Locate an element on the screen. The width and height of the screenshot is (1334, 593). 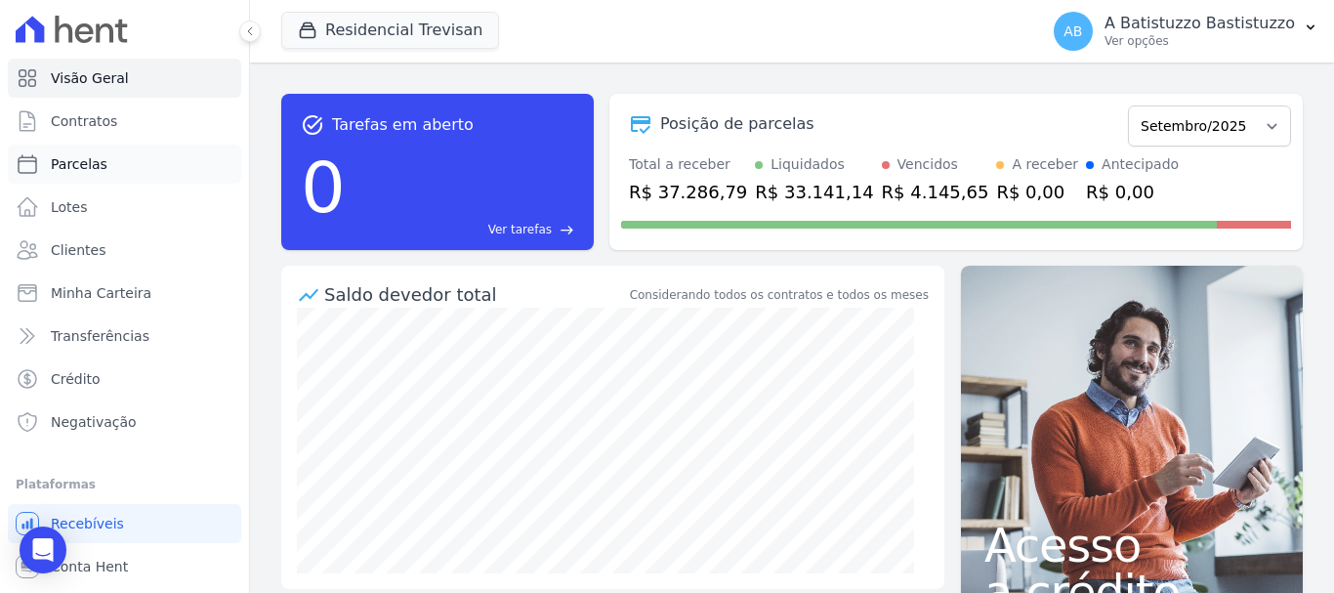
span: Parcelas is located at coordinates (79, 164).